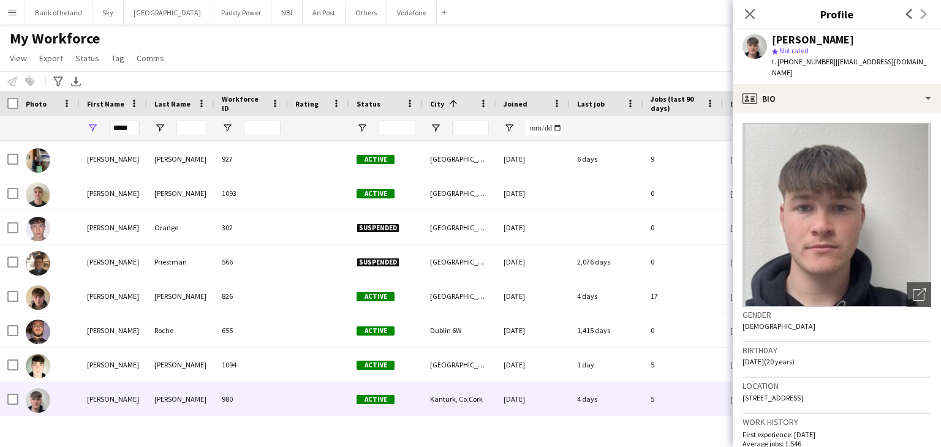 This screenshot has height=447, width=941. I want to click on div: 826, so click(251, 296).